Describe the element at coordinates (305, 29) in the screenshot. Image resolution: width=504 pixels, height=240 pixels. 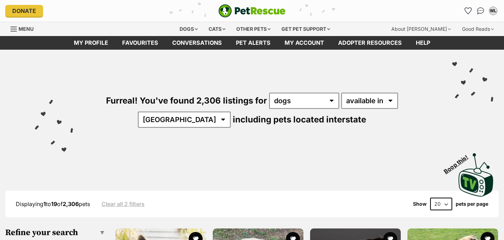
I see `div: Get pet support` at that location.